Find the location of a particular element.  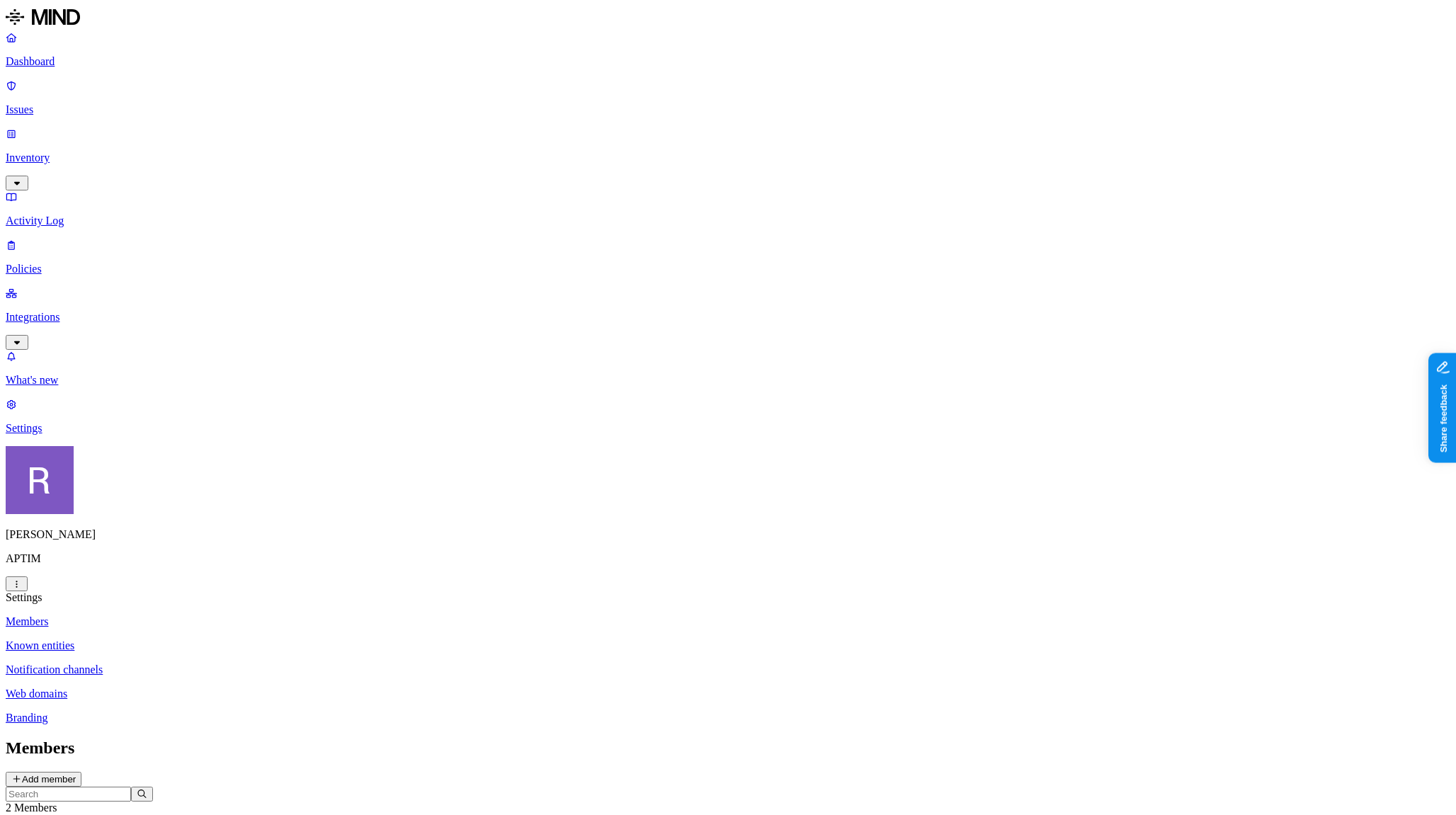

a: Members is located at coordinates (728, 621).